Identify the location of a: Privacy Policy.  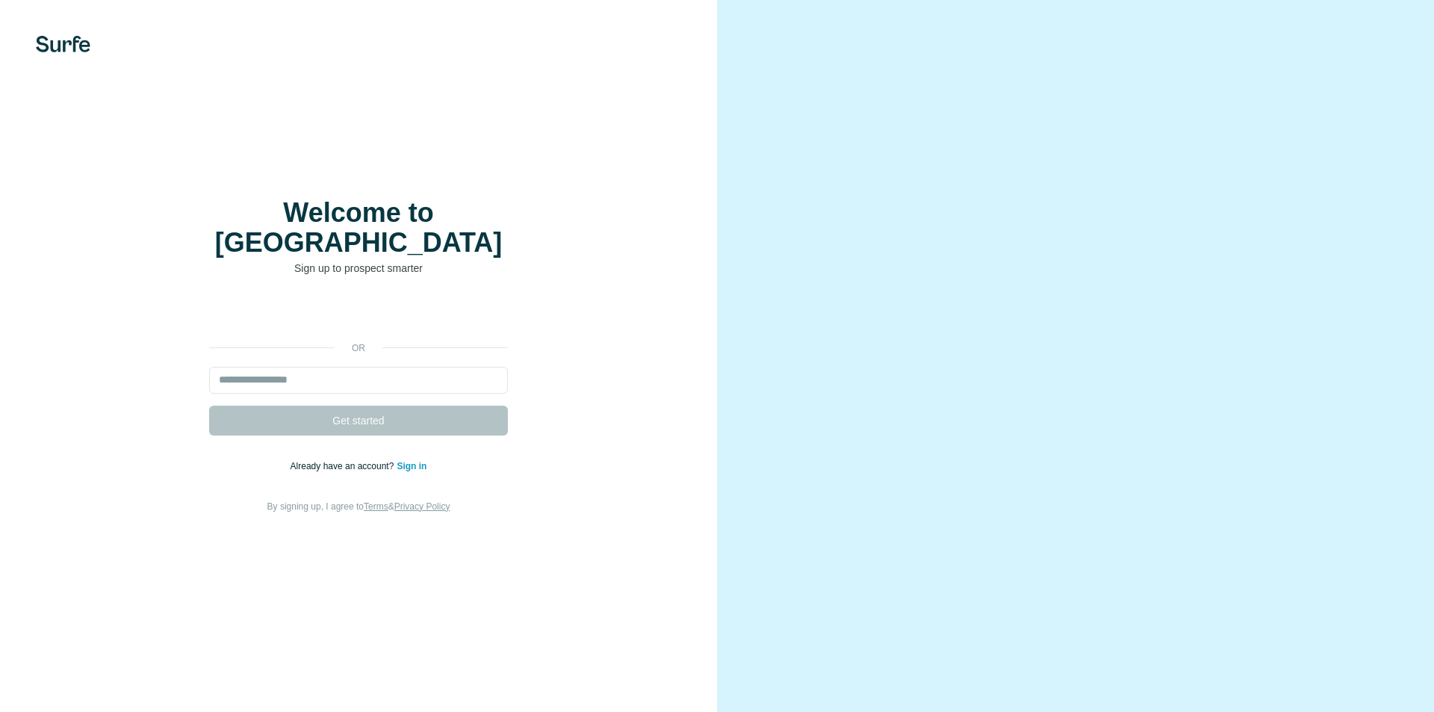
(422, 506).